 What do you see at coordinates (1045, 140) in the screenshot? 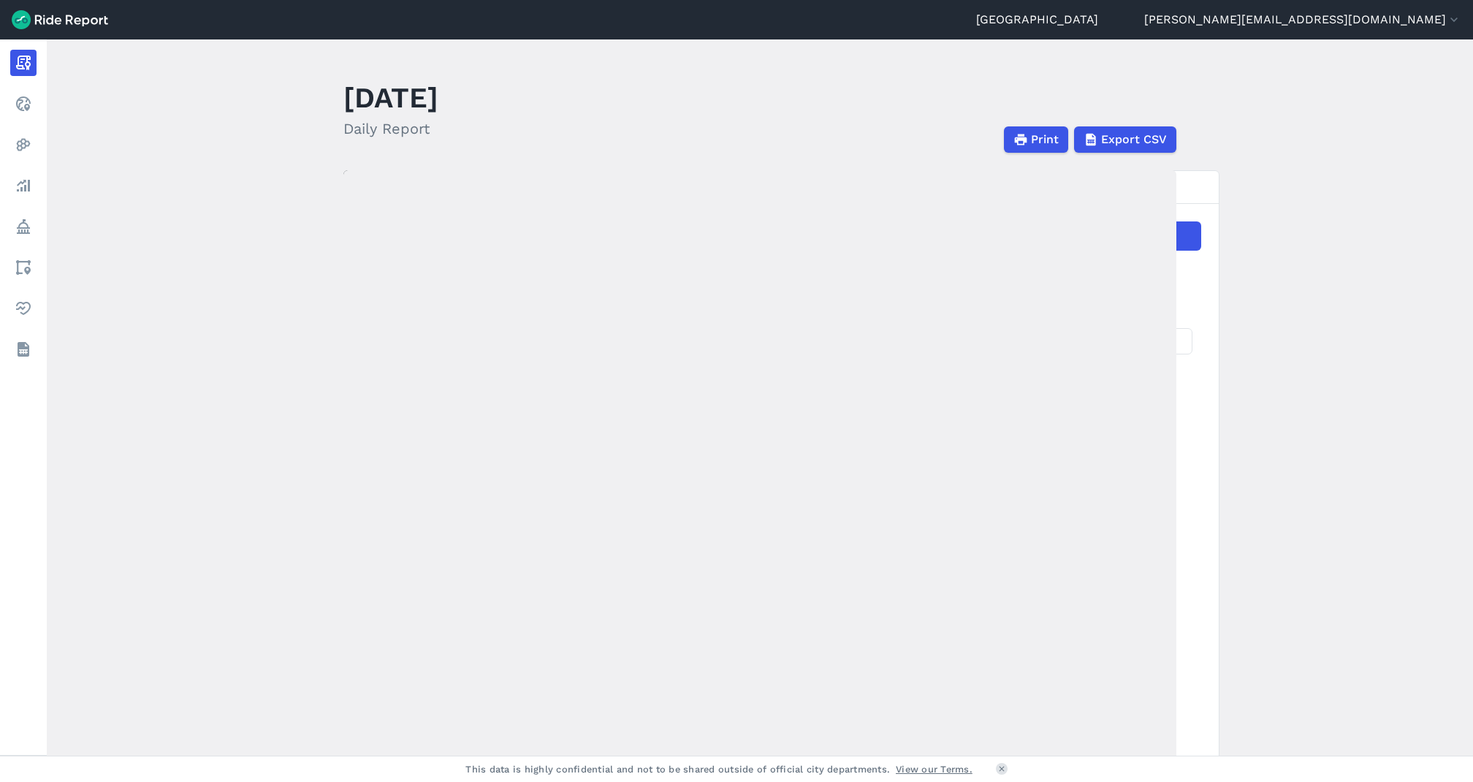
I see `span: Print` at bounding box center [1045, 140].